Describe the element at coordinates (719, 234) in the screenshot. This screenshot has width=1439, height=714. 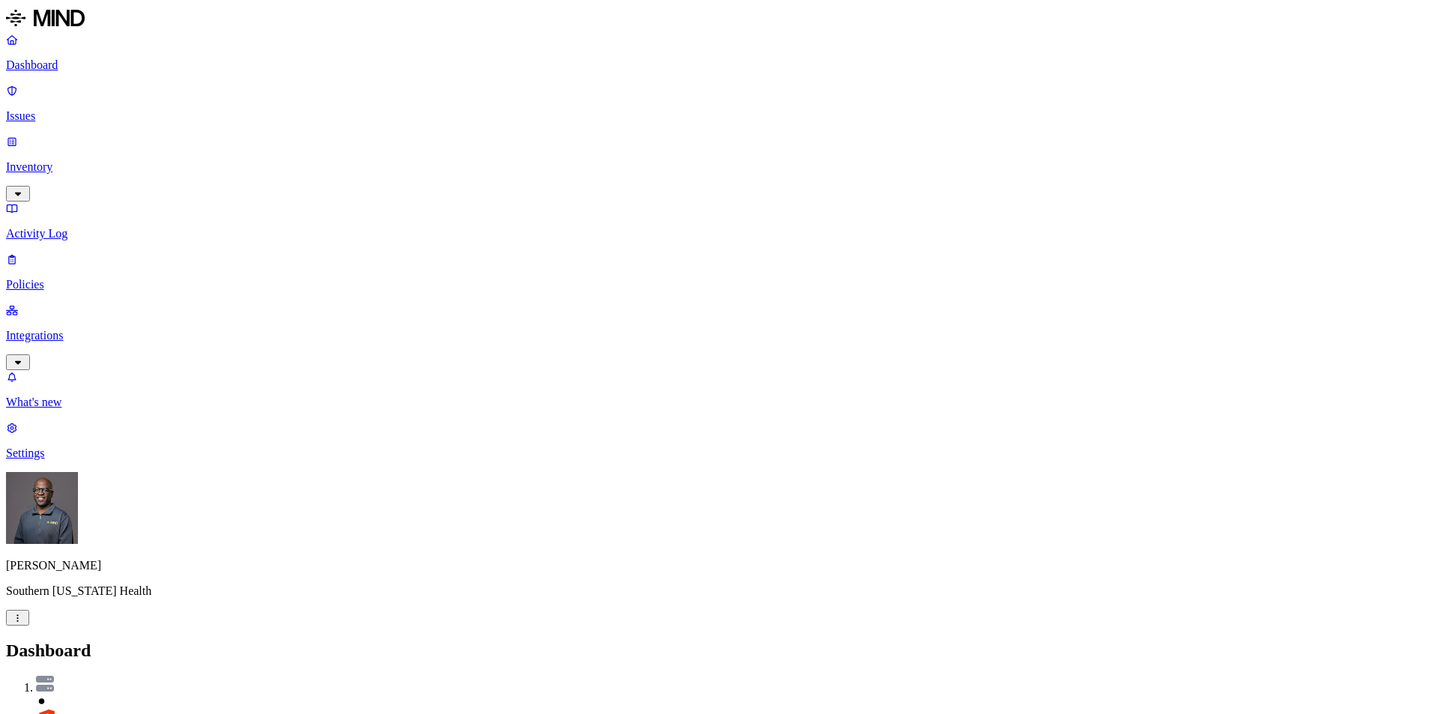
I see `p: Activity Log` at that location.